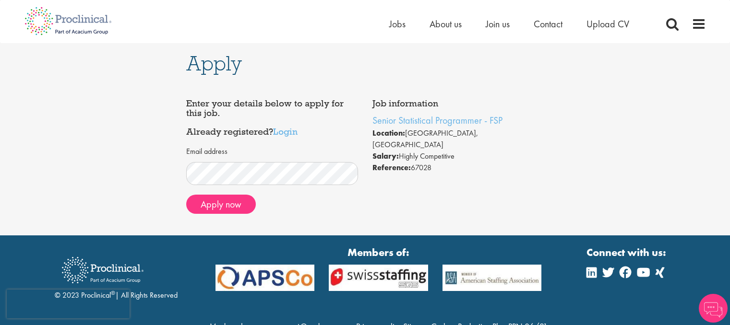 This screenshot has height=325, width=730. Describe the element at coordinates (397, 24) in the screenshot. I see `span: Jobs` at that location.